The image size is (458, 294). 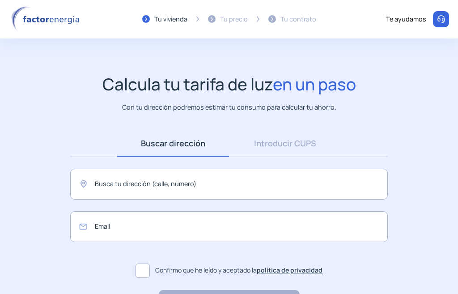 What do you see at coordinates (173, 143) in the screenshot?
I see `a: Buscar dirección` at bounding box center [173, 143].